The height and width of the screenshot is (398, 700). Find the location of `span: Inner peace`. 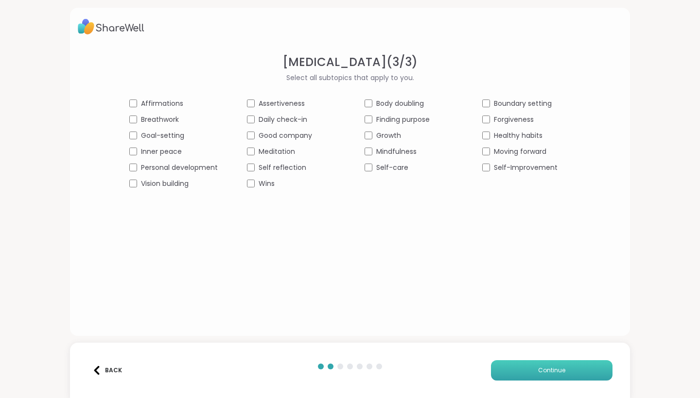

span: Inner peace is located at coordinates (161, 152).